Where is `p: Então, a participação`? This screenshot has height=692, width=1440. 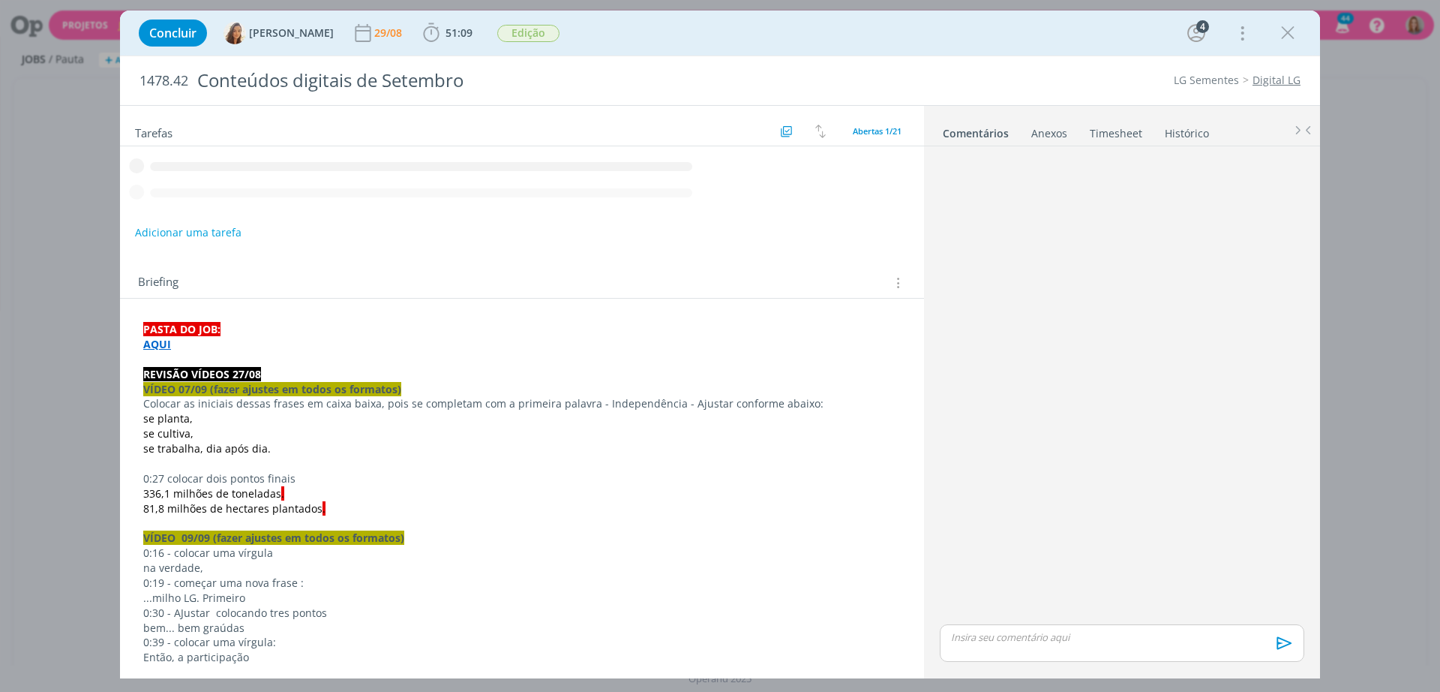 p: Então, a participação is located at coordinates (522, 657).